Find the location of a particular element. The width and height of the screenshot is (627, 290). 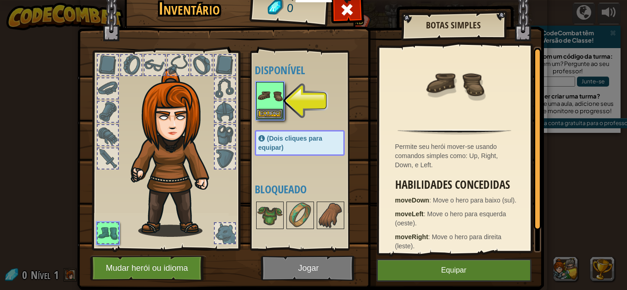

strong: moveLeft is located at coordinates (409, 214).